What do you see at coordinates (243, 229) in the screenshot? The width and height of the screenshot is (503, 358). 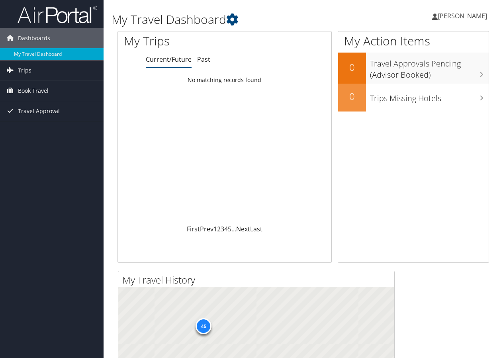 I see `a: Next` at bounding box center [243, 229].